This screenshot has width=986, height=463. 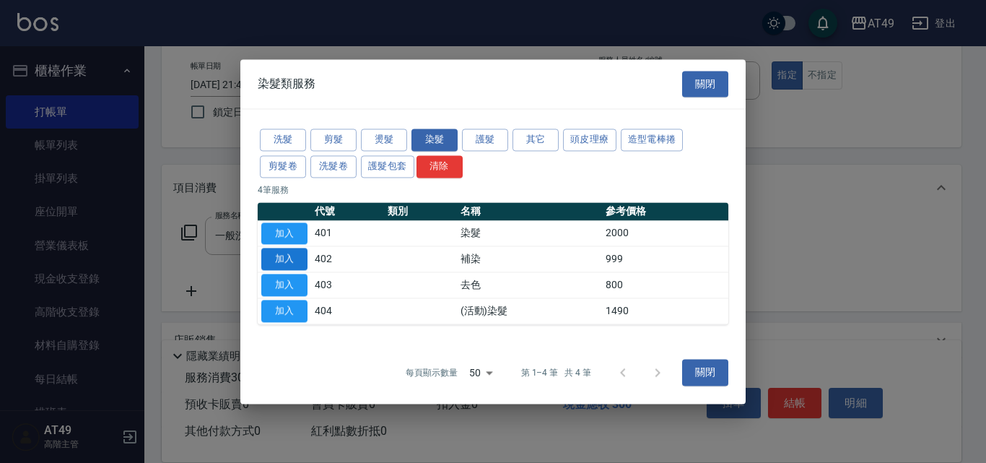 I want to click on td: 去色, so click(x=529, y=285).